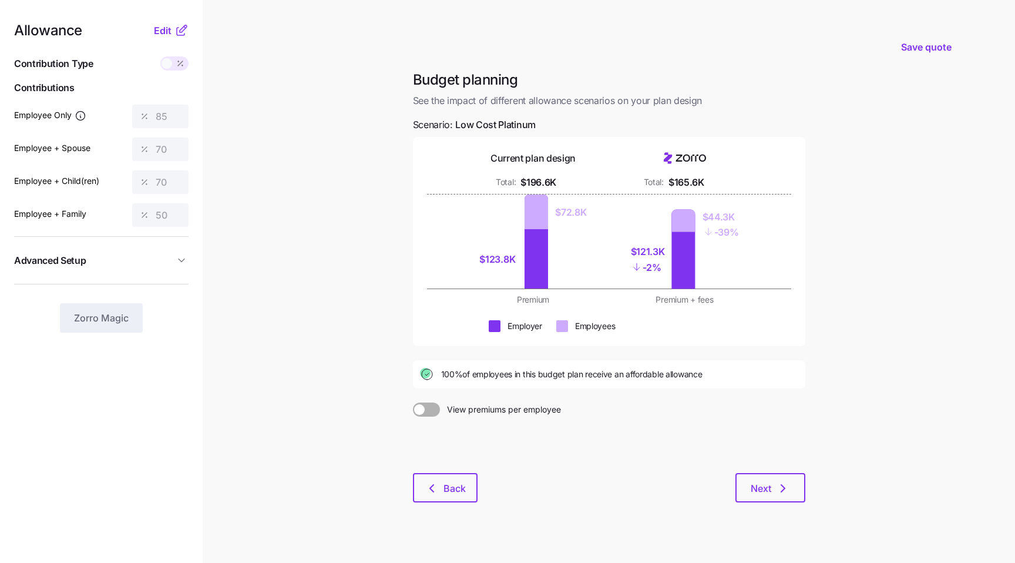  I want to click on button: Zorro Magic, so click(101, 318).